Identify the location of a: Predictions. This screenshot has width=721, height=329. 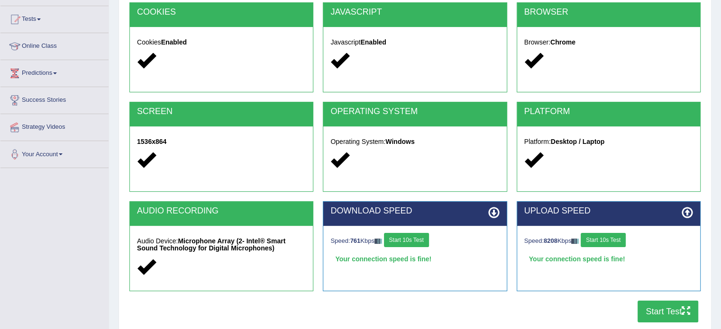
(54, 72).